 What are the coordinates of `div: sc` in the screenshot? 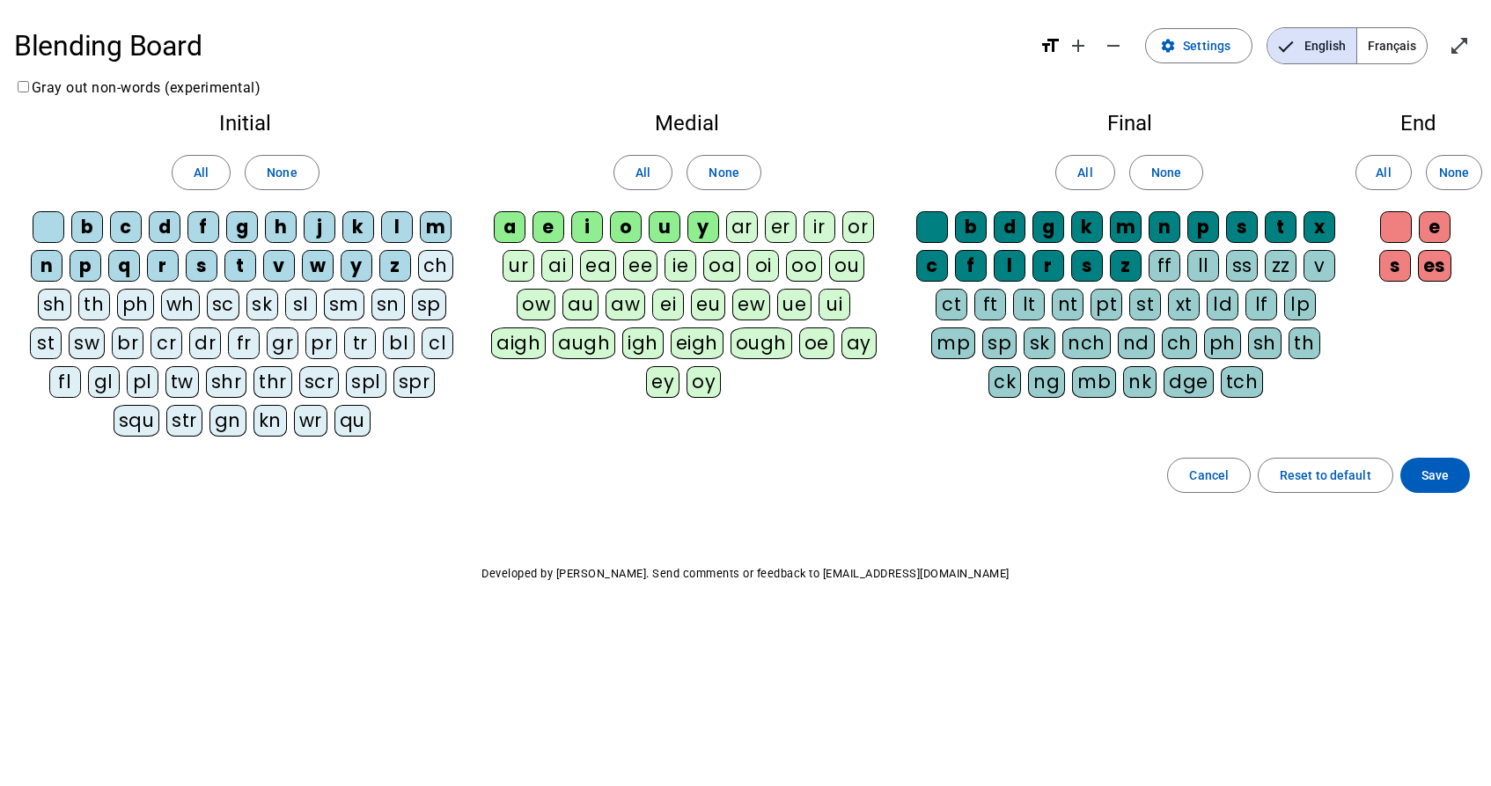 It's located at (223, 304).